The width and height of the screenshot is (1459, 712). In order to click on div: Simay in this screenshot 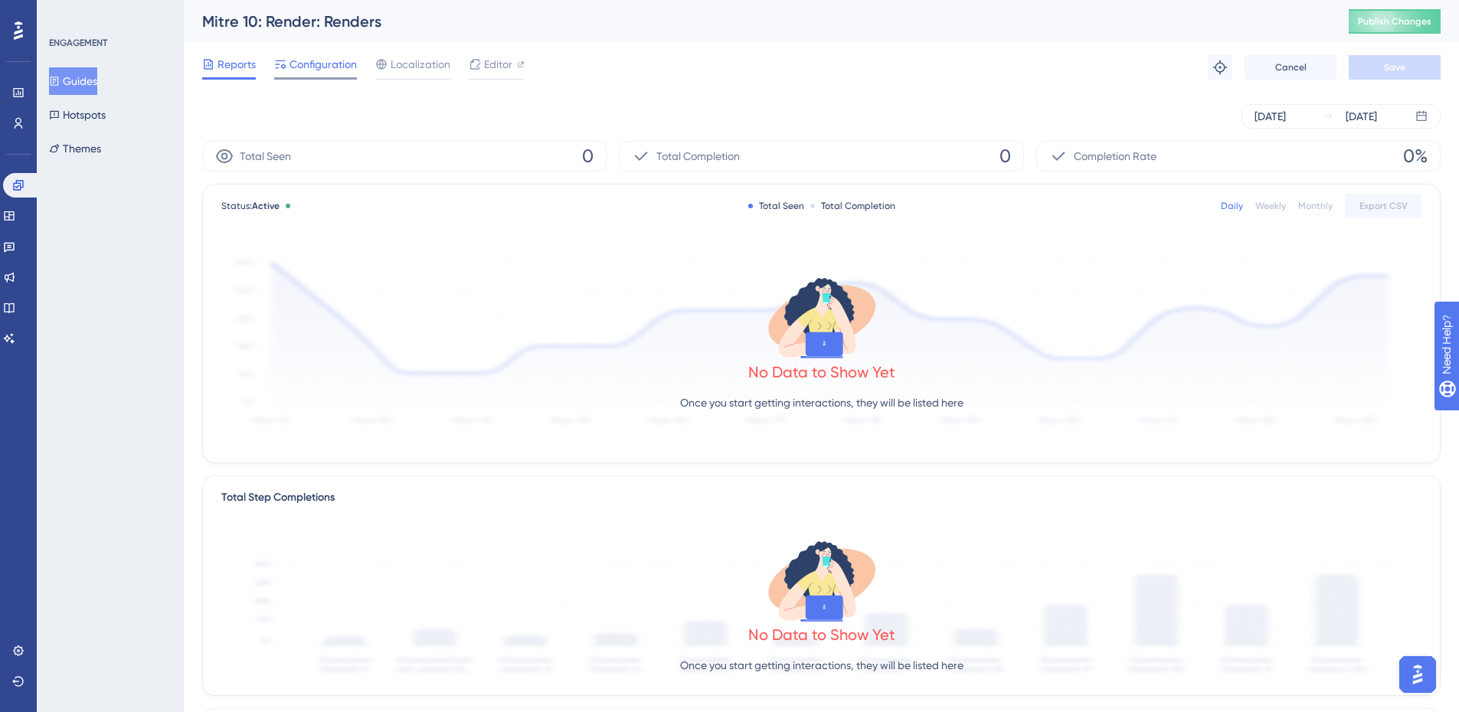, I will do `click(84, 265)`.